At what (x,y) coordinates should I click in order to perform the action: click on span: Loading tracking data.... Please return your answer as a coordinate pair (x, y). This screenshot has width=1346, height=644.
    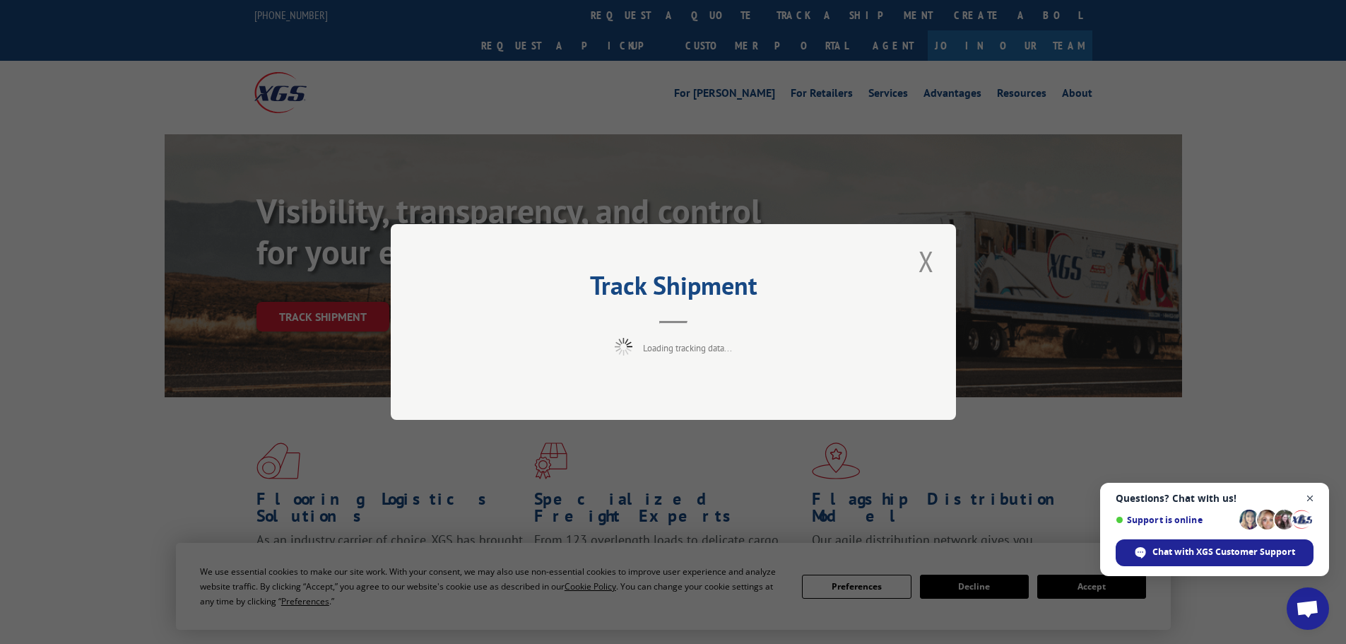
    Looking at the image, I should click on (687, 348).